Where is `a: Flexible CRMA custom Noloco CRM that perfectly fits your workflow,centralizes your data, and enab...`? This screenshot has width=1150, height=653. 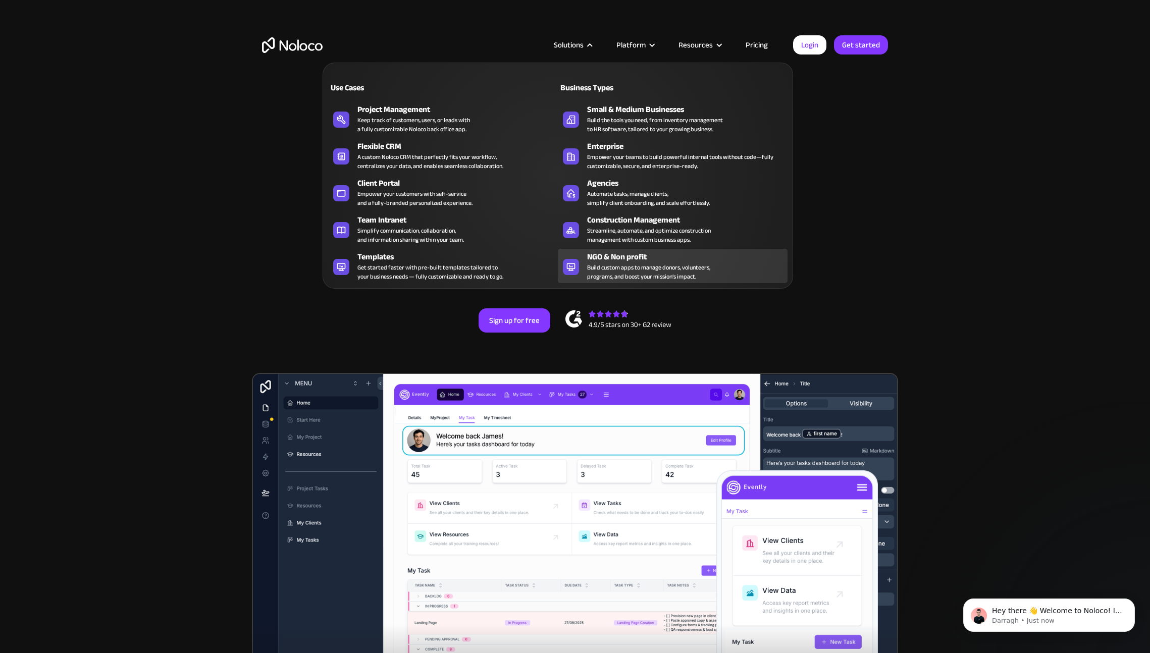 a: Flexible CRMA custom Noloco CRM that perfectly fits your workflow,centralizes your data, and enab... is located at coordinates (443, 155).